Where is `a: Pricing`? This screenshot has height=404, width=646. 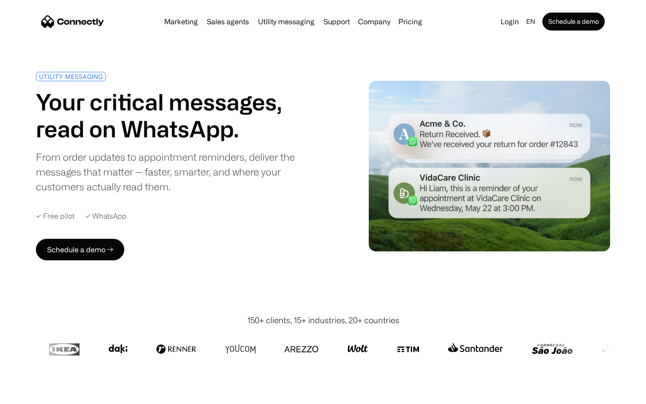 a: Pricing is located at coordinates (410, 22).